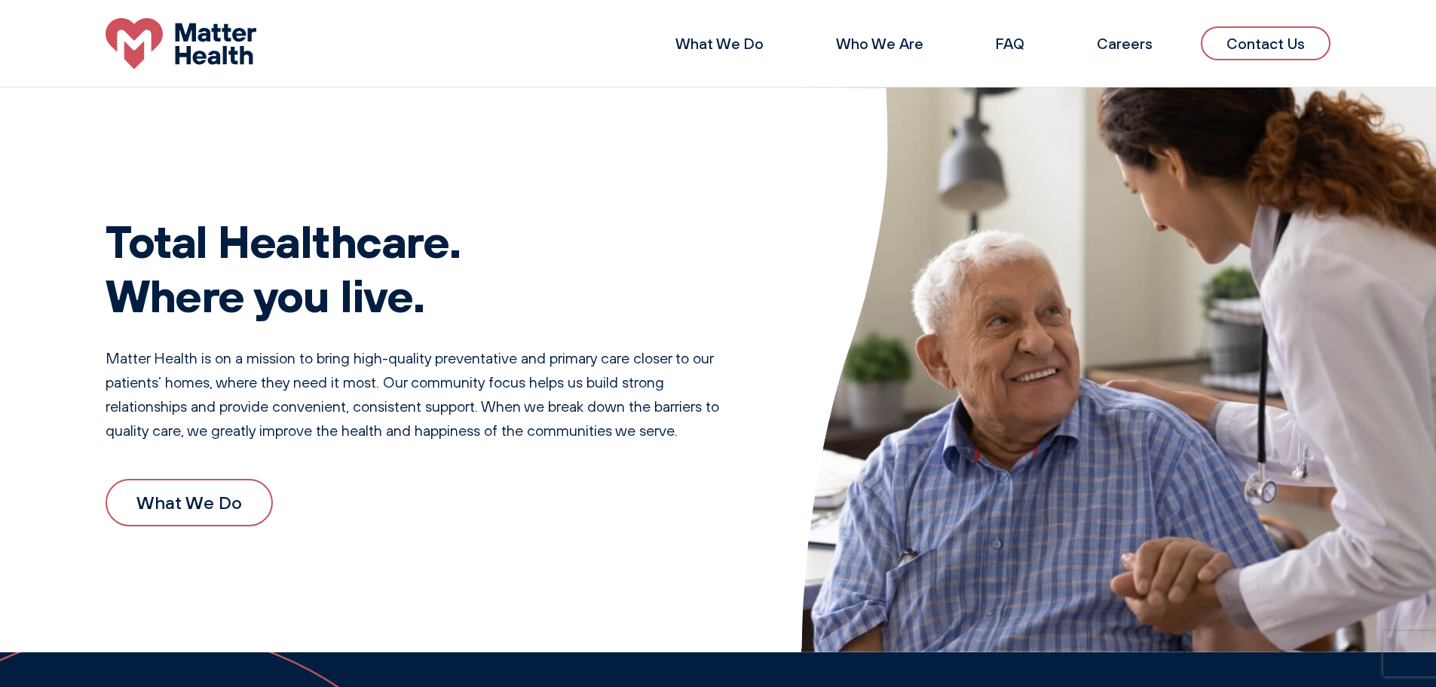  Describe the element at coordinates (1265, 43) in the screenshot. I see `a: Contact Us` at that location.